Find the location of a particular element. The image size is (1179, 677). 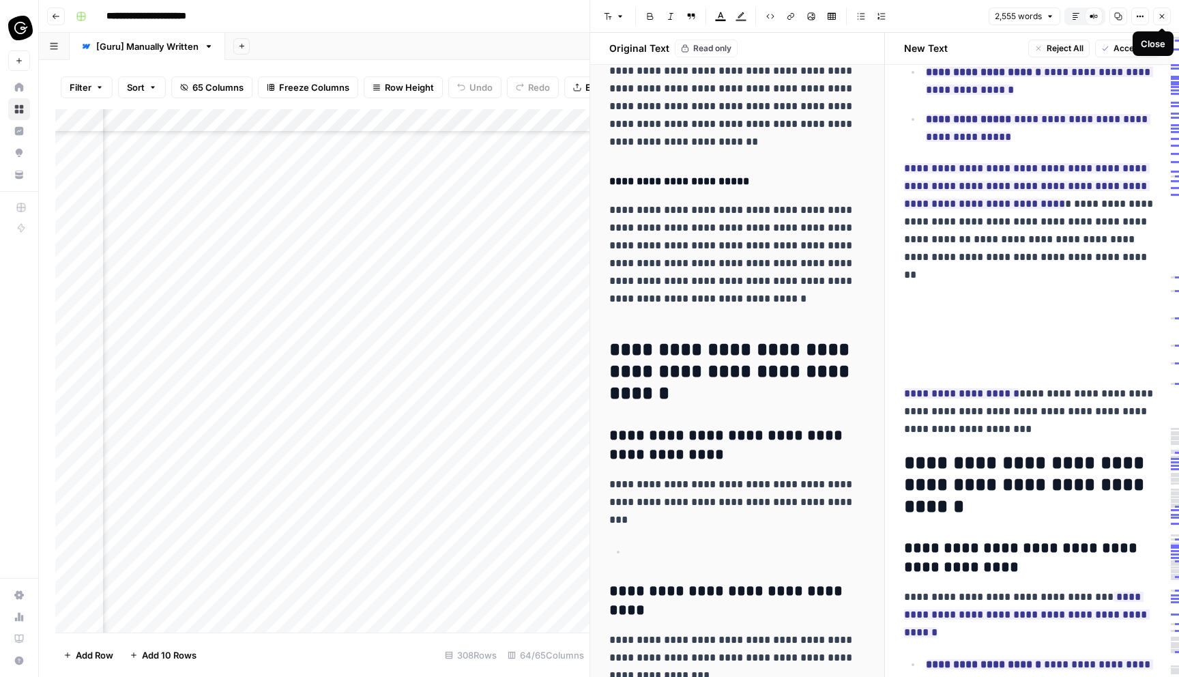

button: Undo is located at coordinates (475, 87).